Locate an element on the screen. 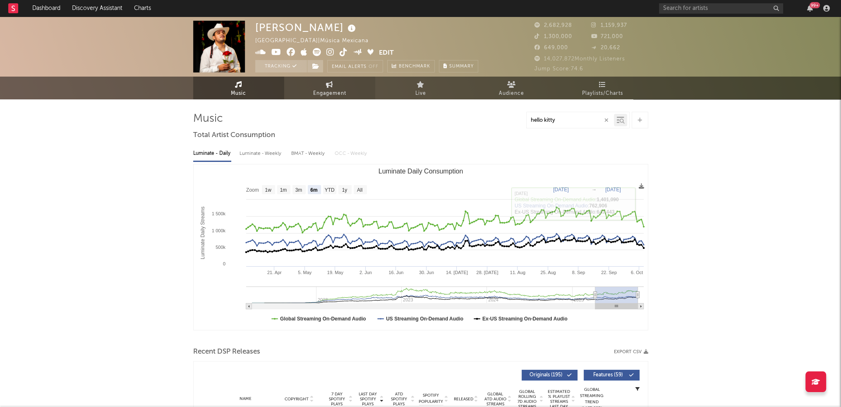 This screenshot has width=841, height=407. div: Name is located at coordinates (245, 398).